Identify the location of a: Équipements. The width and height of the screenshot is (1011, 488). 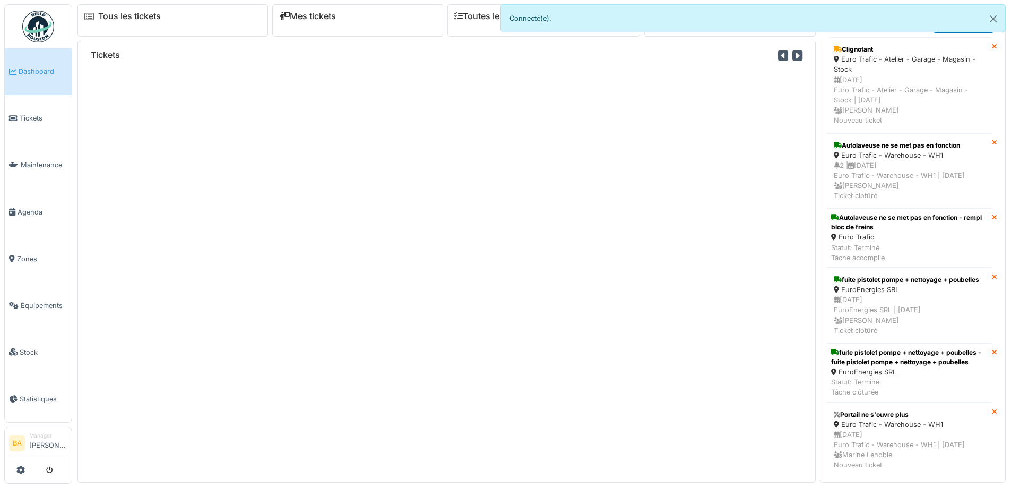
(38, 305).